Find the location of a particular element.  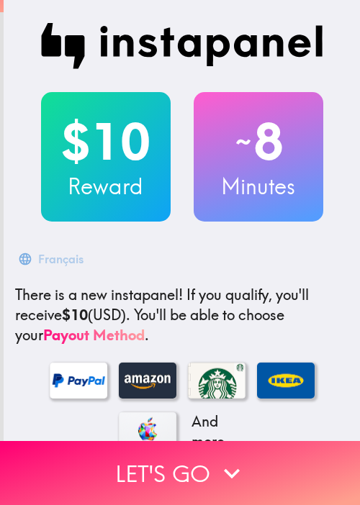

p: If you qualify, you'll receive (USD) . You'll be able to choose your . is located at coordinates (181, 315).